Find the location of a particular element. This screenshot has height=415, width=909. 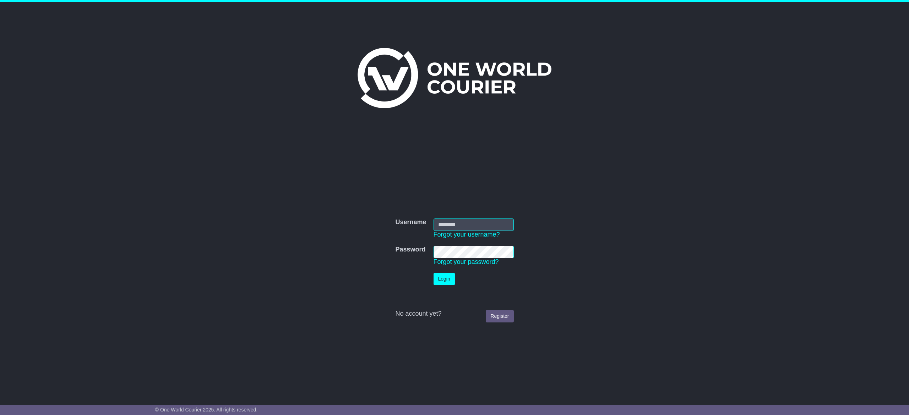

span: © One World Courier 2025. All rights reserved. is located at coordinates (206, 410).